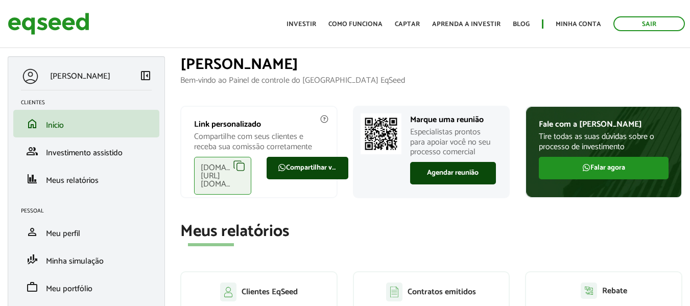 Image resolution: width=690 pixels, height=306 pixels. I want to click on li: Início, so click(86, 124).